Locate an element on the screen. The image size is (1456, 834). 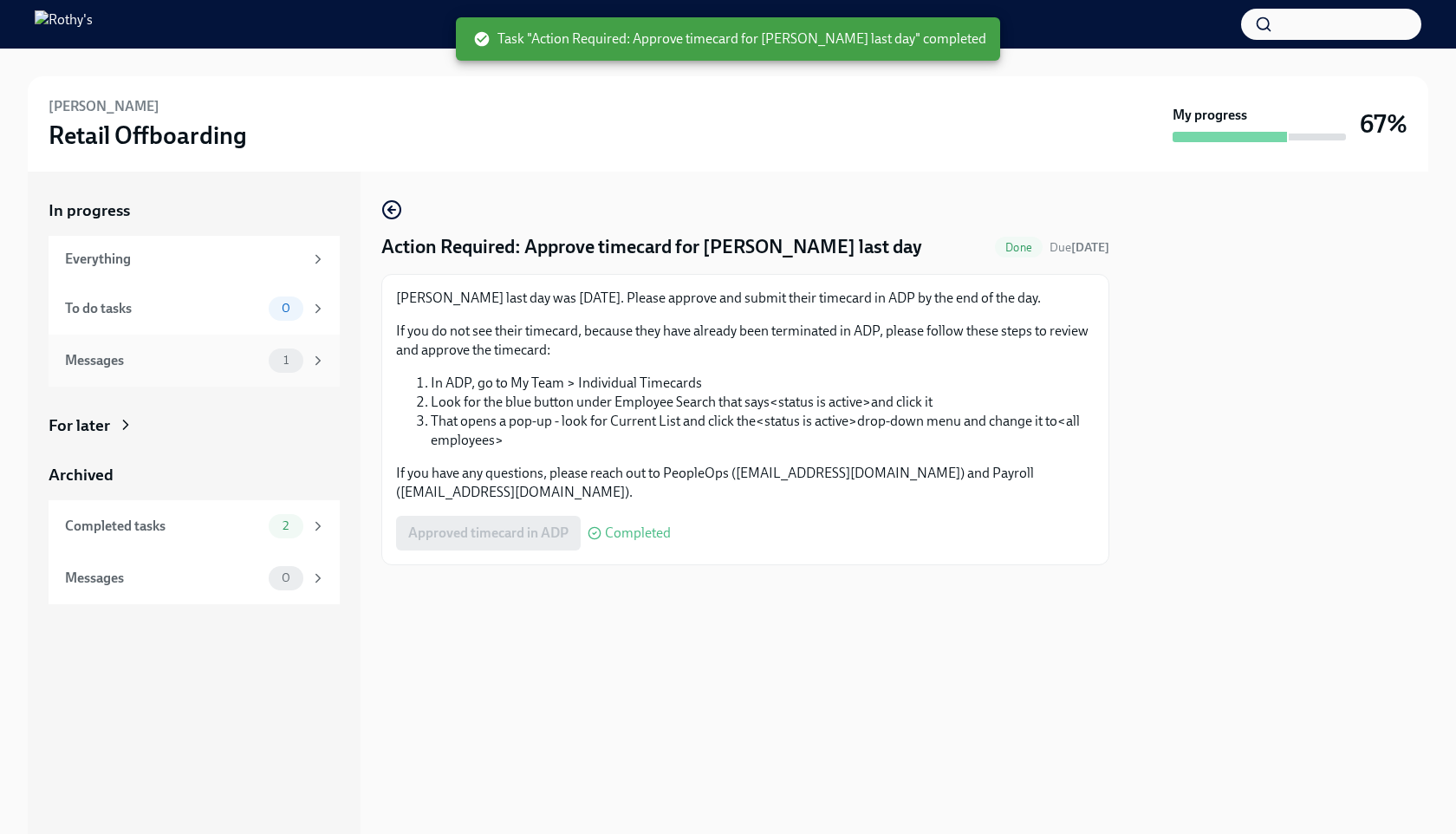
a: Everything is located at coordinates (194, 259).